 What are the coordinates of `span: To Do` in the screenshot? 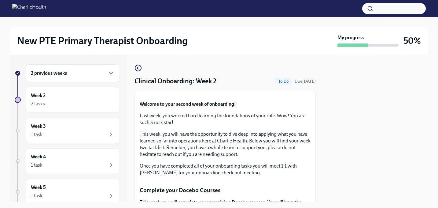 It's located at (283, 81).